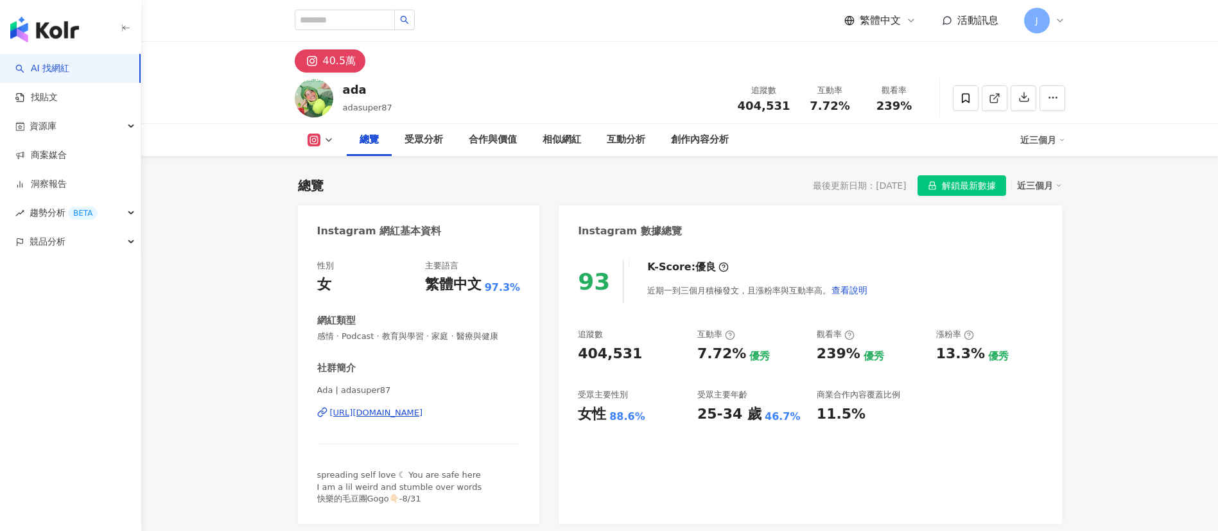  Describe the element at coordinates (1036, 21) in the screenshot. I see `span: J` at that location.